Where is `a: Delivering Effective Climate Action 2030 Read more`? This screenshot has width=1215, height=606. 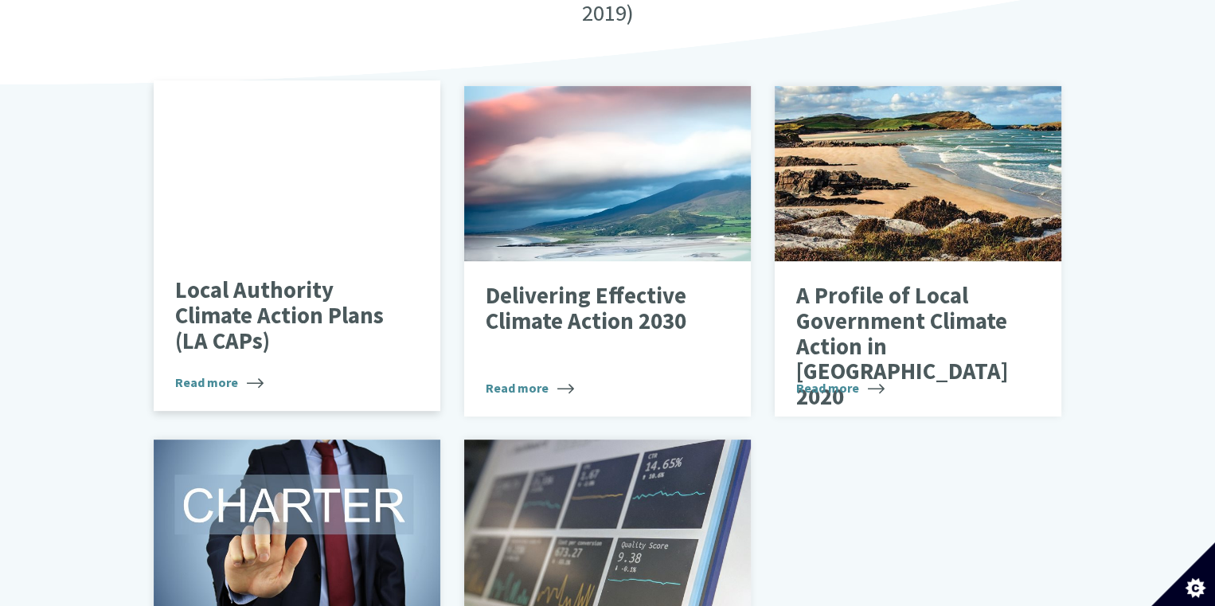 a: Delivering Effective Climate Action 2030 Read more is located at coordinates (607, 252).